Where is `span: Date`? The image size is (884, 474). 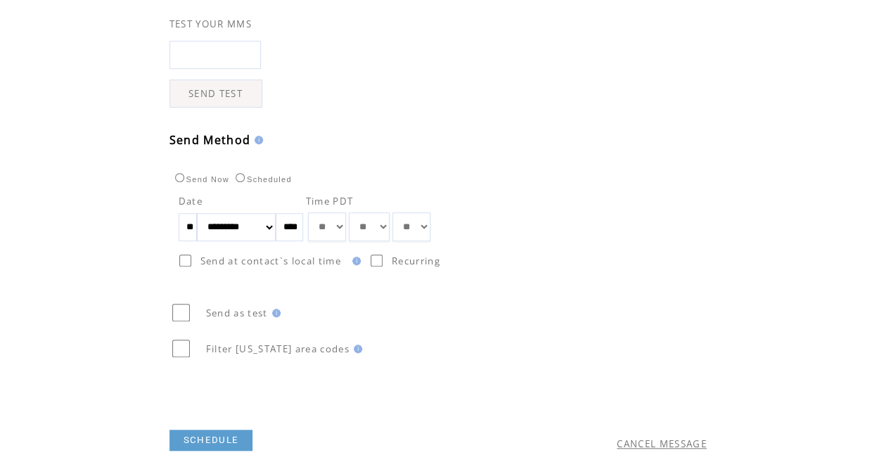 span: Date is located at coordinates (191, 201).